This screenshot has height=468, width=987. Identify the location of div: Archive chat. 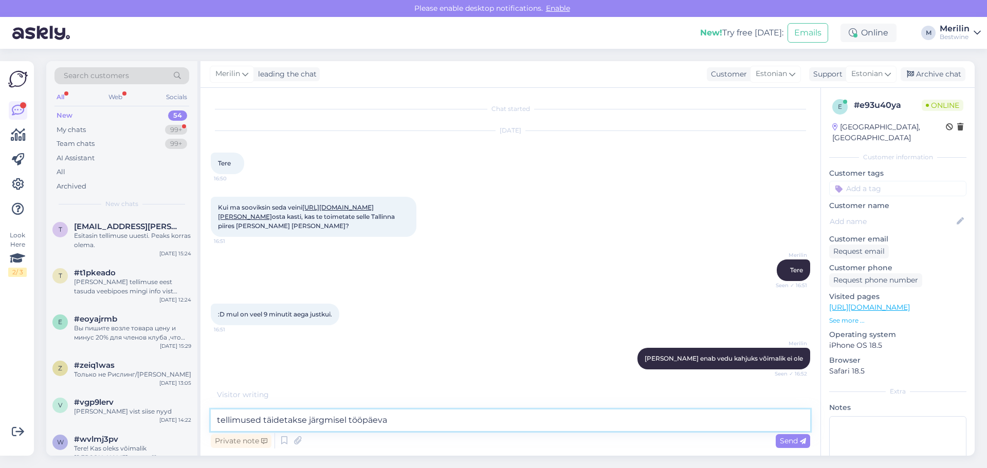
(933, 74).